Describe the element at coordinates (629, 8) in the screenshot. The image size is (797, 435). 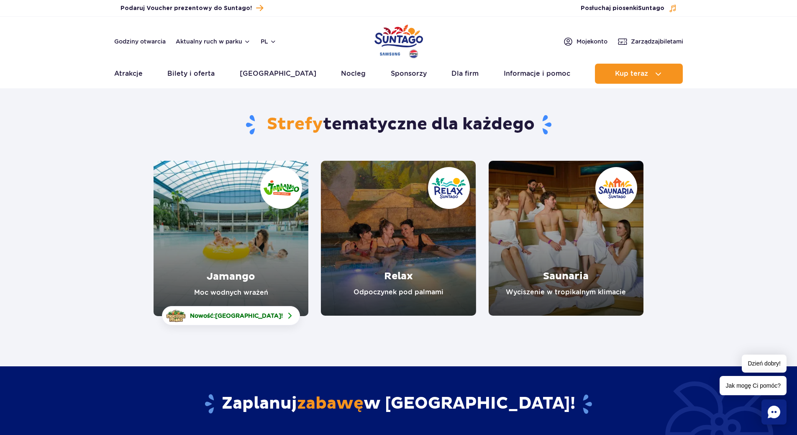
I see `button: Posłuchaj piosenkiSuntago` at that location.